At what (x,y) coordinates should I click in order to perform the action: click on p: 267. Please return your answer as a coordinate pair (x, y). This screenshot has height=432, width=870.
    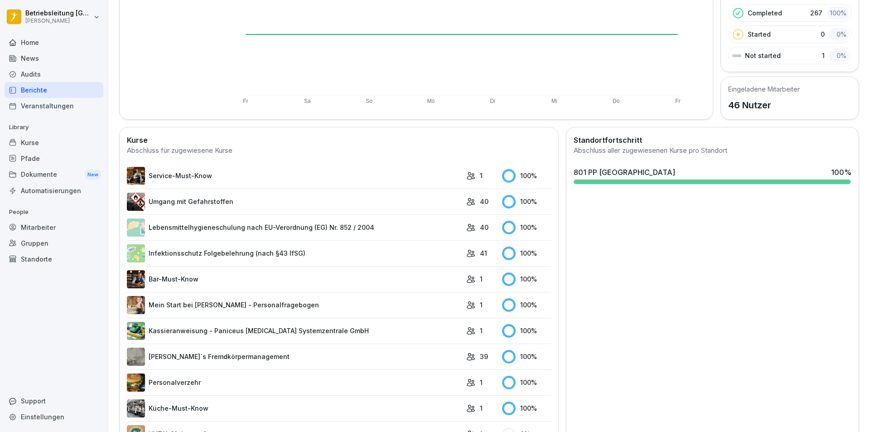
    Looking at the image, I should click on (816, 13).